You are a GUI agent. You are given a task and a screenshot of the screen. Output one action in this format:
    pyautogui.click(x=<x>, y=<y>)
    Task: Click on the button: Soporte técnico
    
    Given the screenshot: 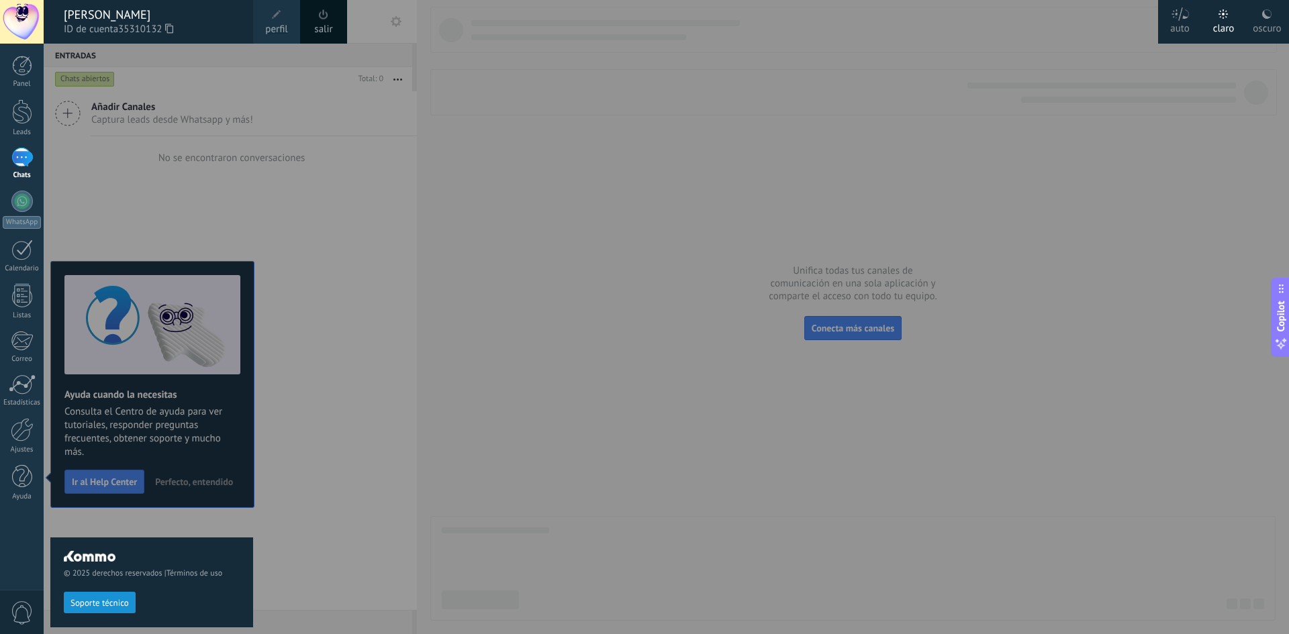 What is the action you would take?
    pyautogui.click(x=99, y=603)
    